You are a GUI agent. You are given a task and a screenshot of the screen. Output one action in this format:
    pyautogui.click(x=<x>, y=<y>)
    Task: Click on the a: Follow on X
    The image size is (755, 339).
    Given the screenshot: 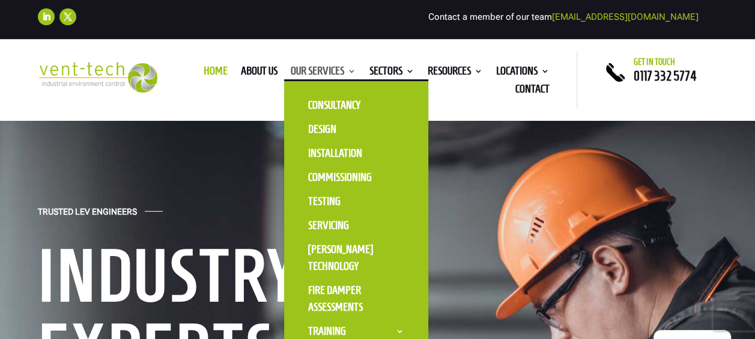 What is the action you would take?
    pyautogui.click(x=68, y=17)
    